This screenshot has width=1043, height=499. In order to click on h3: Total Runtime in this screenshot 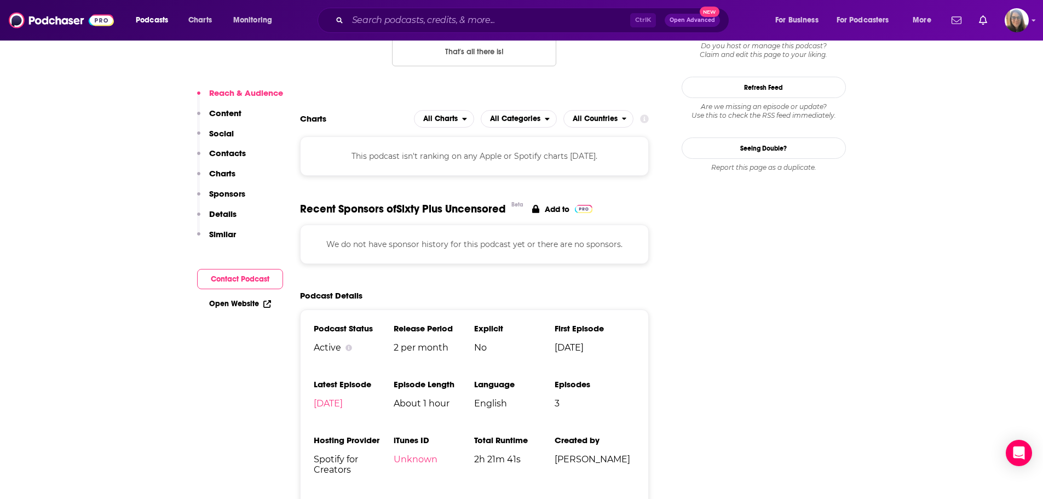, I will do `click(514, 440)`.